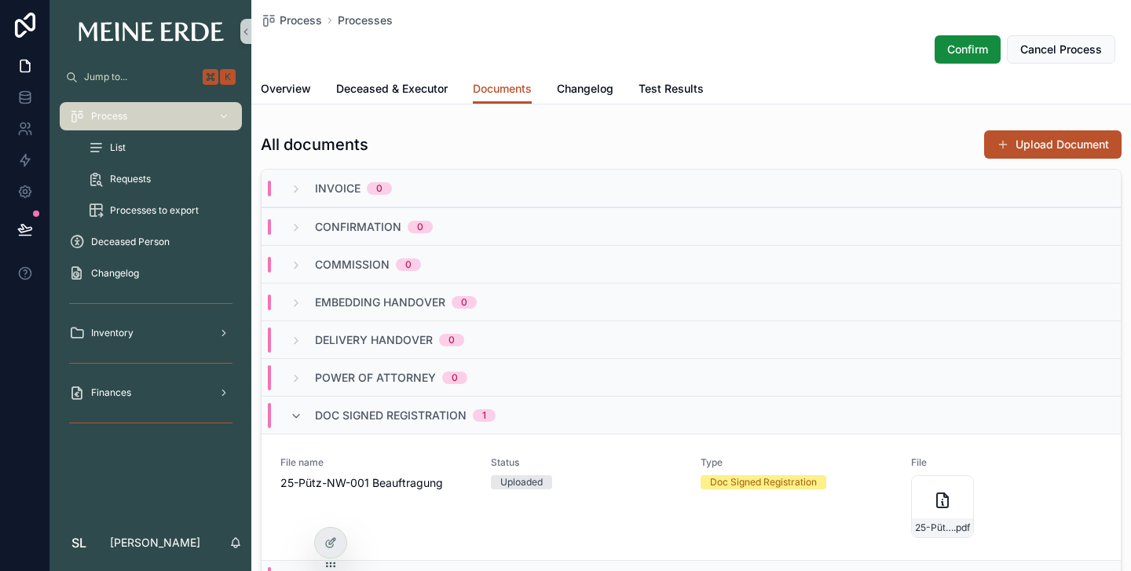 The image size is (1131, 571). I want to click on span: List, so click(118, 148).